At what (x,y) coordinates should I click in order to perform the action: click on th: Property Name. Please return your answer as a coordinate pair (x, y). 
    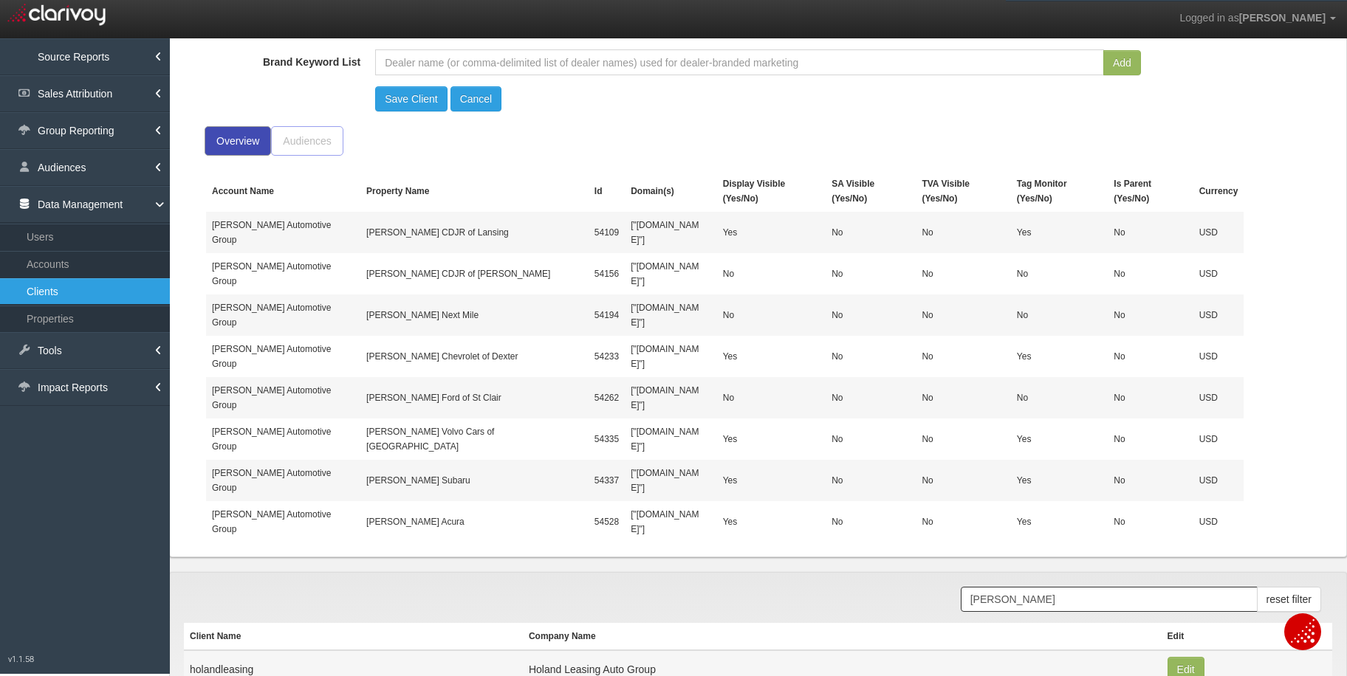
    Looking at the image, I should click on (474, 191).